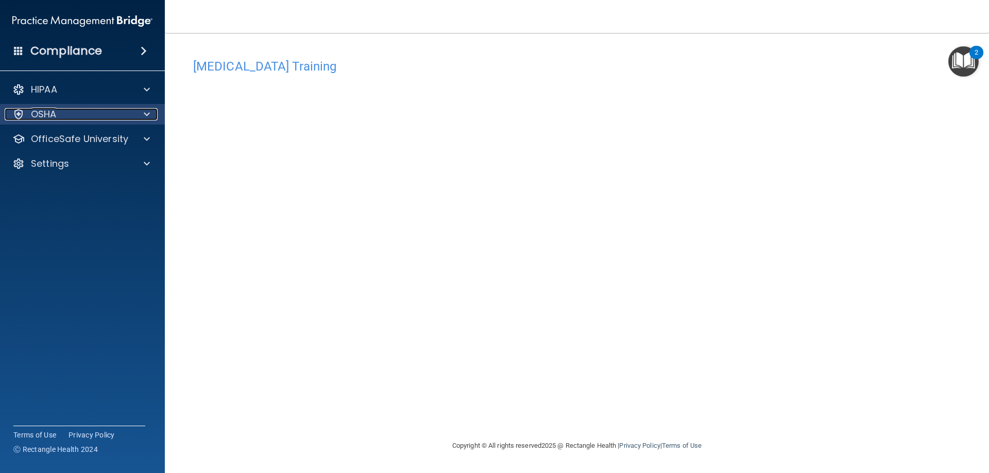  Describe the element at coordinates (81, 164) in the screenshot. I see `a: Settings` at that location.